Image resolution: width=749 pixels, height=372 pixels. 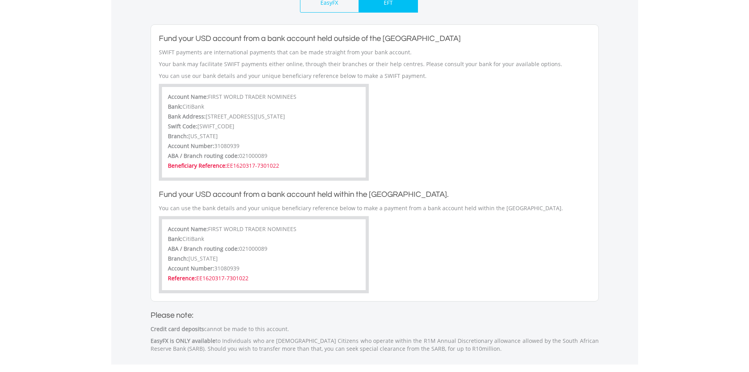 I want to click on p: cannot be made to this account., so click(x=375, y=329).